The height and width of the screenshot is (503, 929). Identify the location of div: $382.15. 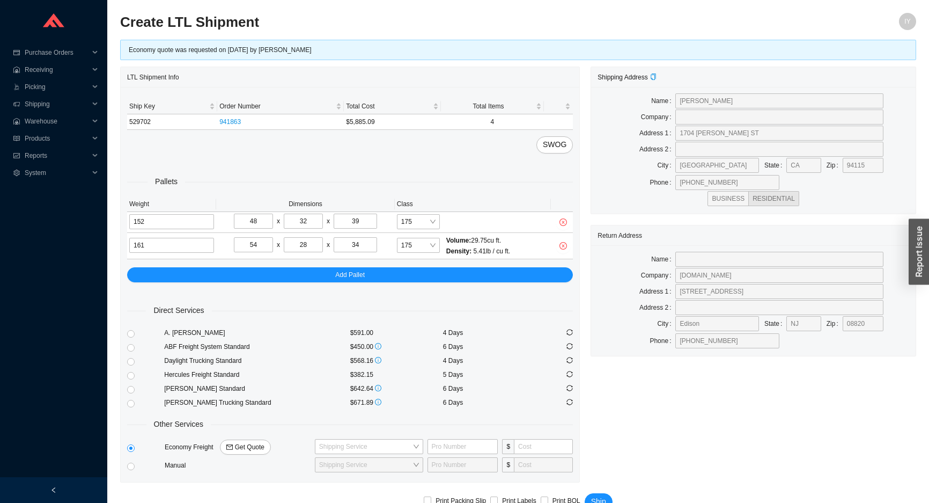
(396, 374).